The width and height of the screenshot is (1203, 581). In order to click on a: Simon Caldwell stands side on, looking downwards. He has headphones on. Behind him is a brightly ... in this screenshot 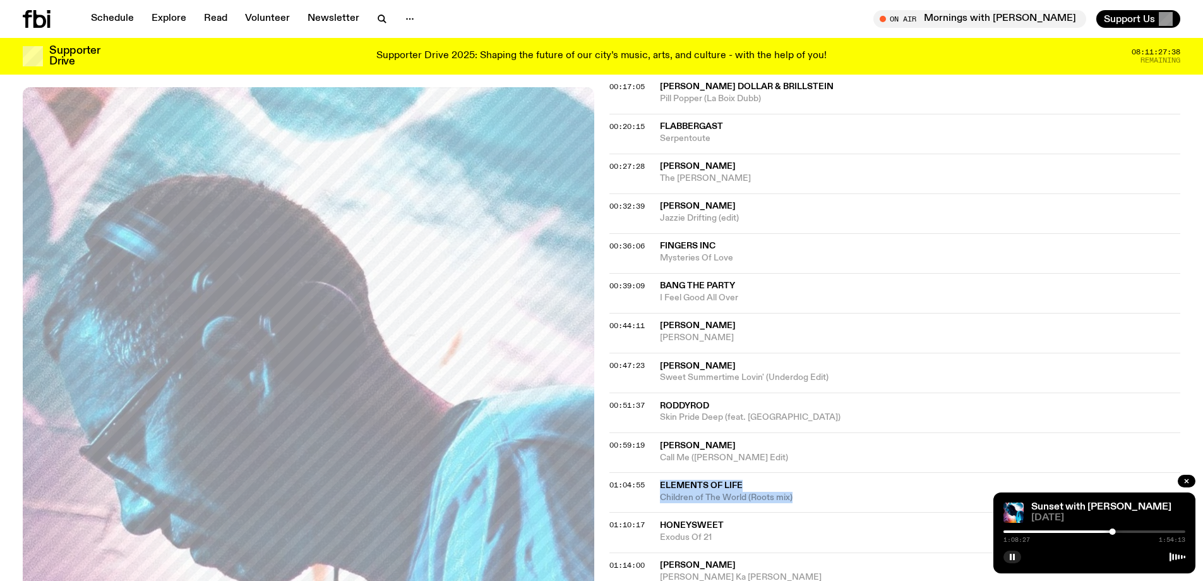, I will do `click(1014, 512)`.